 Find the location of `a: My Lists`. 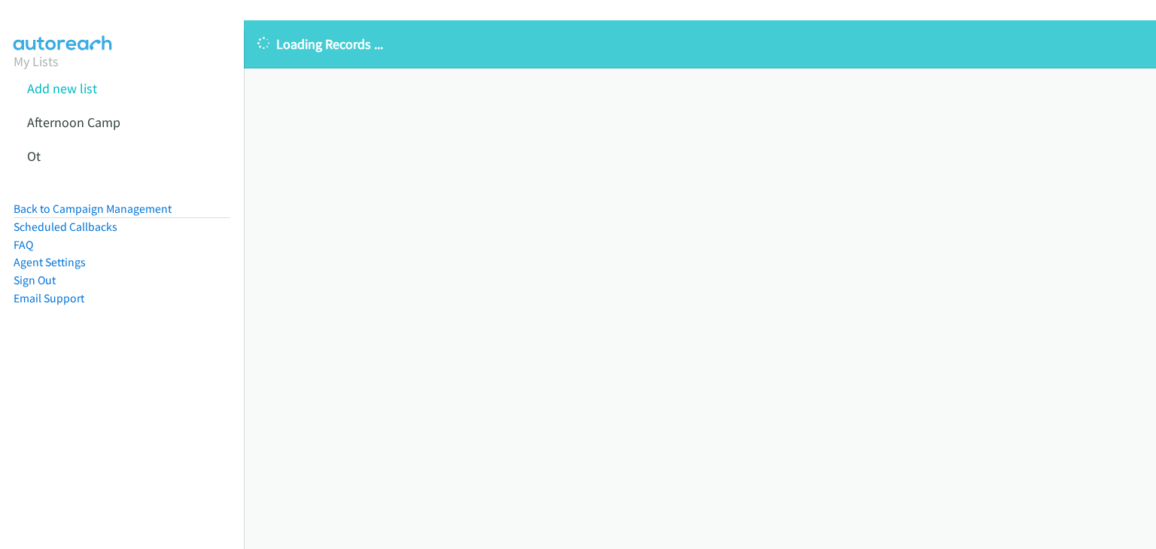

a: My Lists is located at coordinates (36, 61).